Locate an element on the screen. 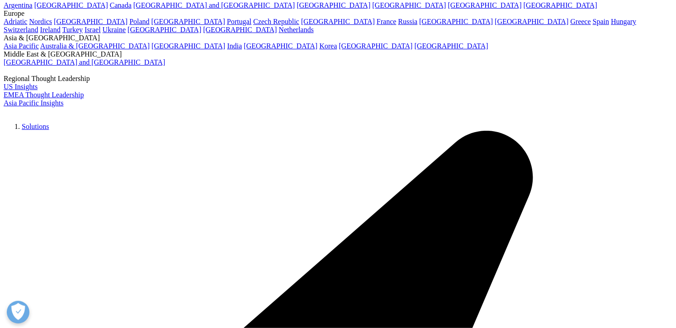 This screenshot has height=328, width=676. a: Korea is located at coordinates (328, 46).